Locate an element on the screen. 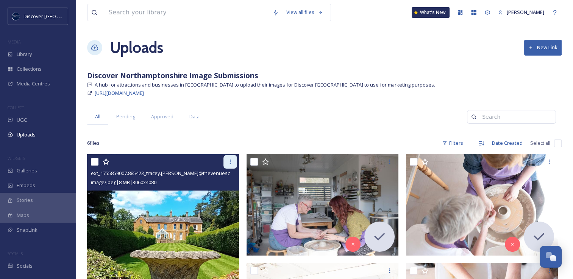  button: New Link is located at coordinates (543, 47).